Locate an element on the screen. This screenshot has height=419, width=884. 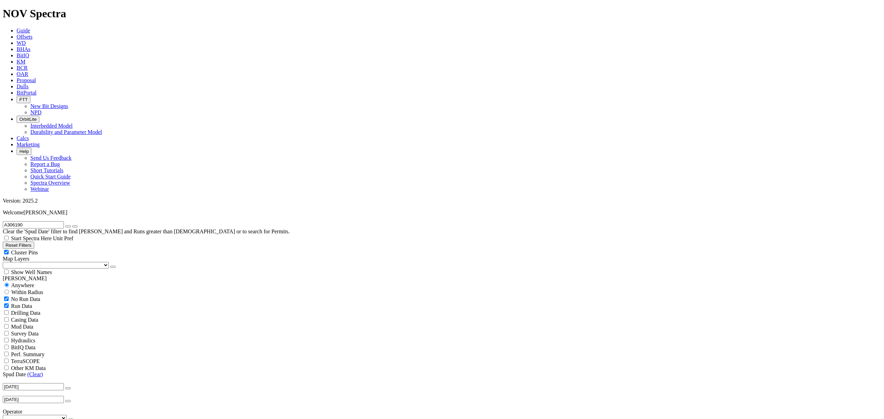
span: Offsets is located at coordinates (25, 37).